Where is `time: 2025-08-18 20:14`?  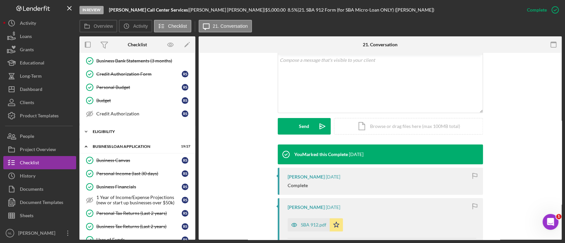 time: 2025-08-18 20:14 is located at coordinates (356, 155).